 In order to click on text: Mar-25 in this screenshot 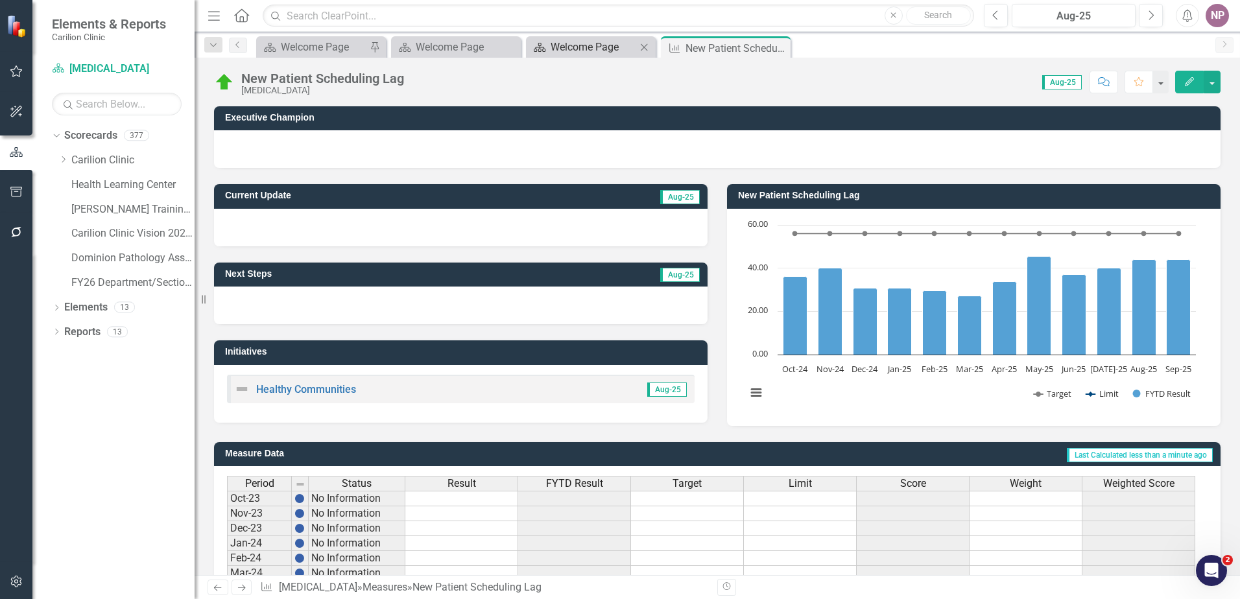, I will do `click(969, 369)`.